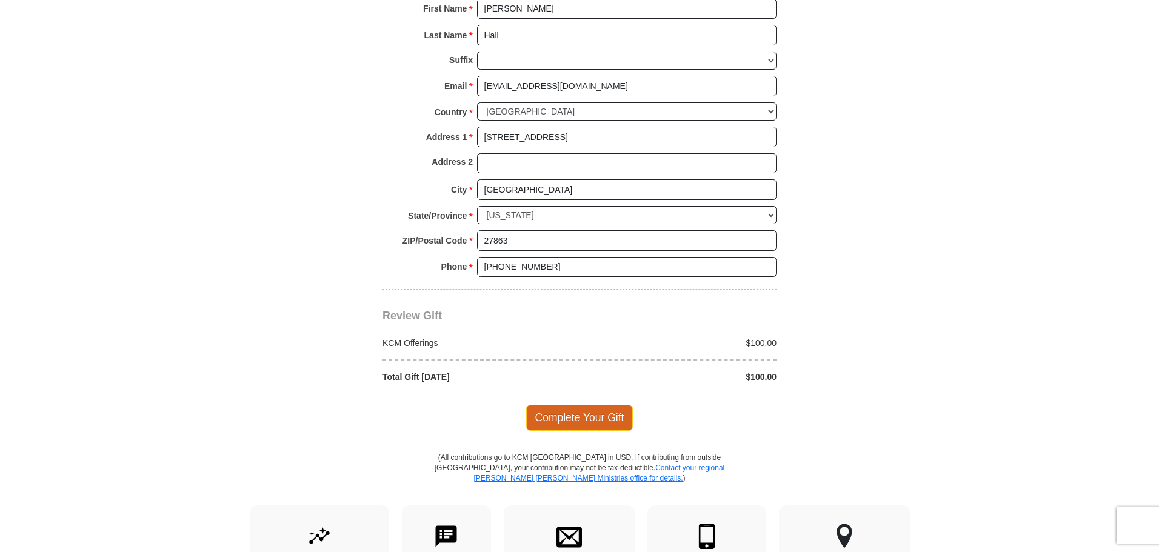 The height and width of the screenshot is (552, 1159). What do you see at coordinates (452, 162) in the screenshot?
I see `strong: Address 2` at bounding box center [452, 162].